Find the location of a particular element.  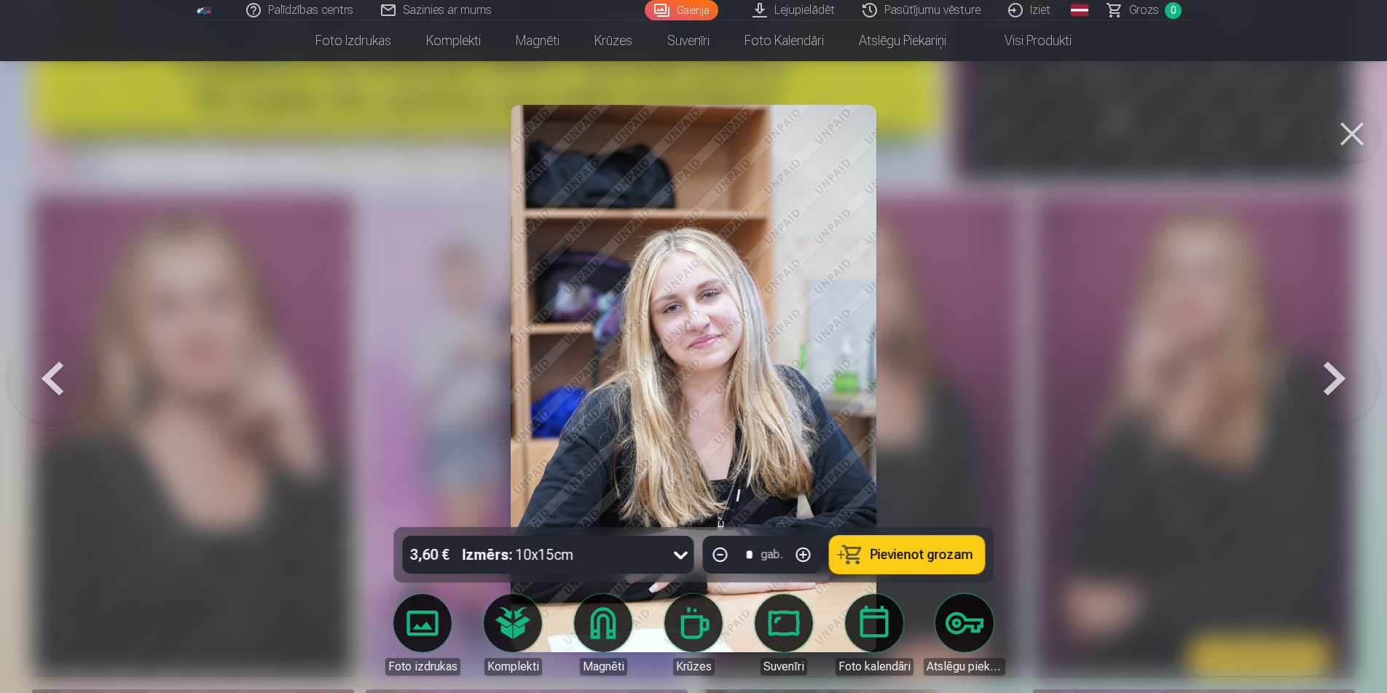

div: 10x15cm is located at coordinates (518, 555).